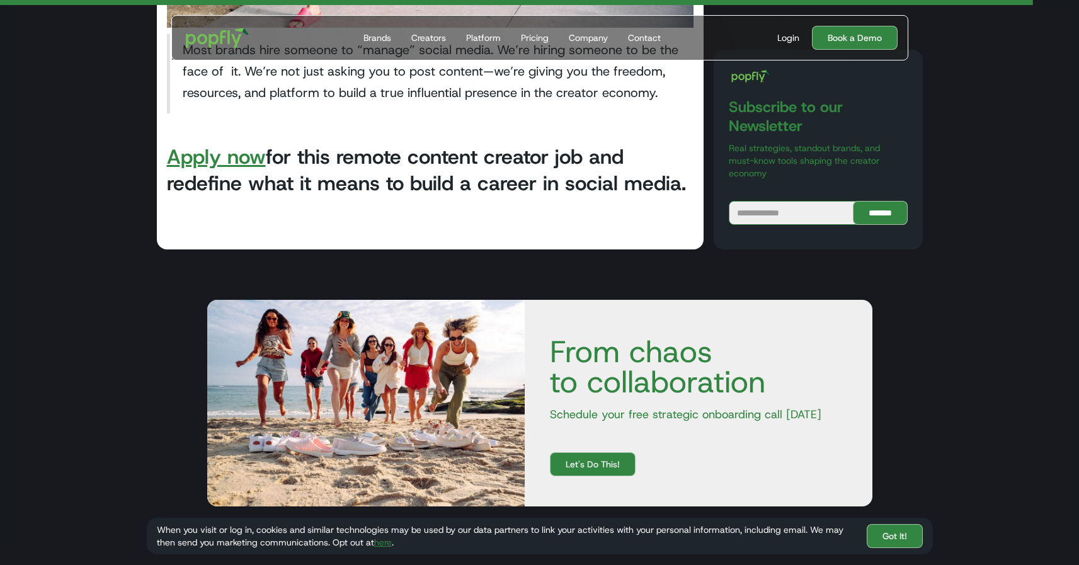  What do you see at coordinates (216, 157) in the screenshot?
I see `a: Apply now` at bounding box center [216, 157].